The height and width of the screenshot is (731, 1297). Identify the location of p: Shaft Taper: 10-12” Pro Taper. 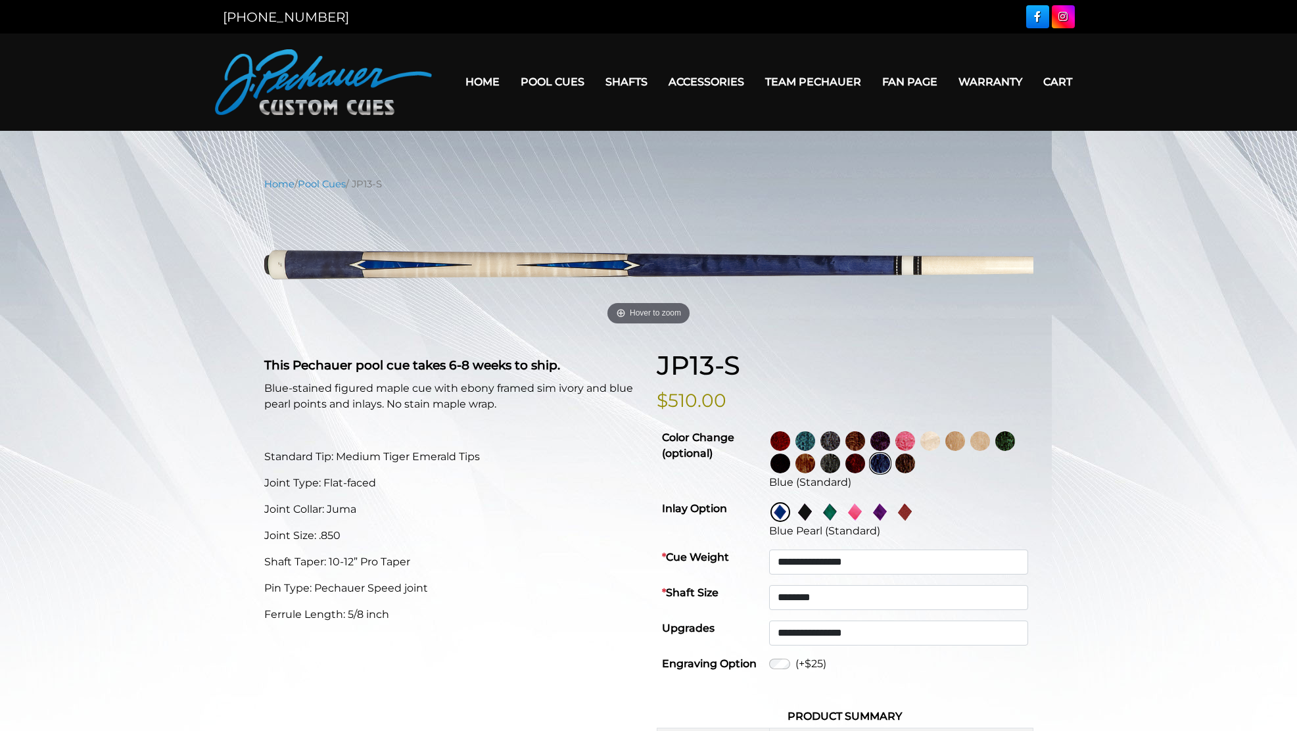
(452, 562).